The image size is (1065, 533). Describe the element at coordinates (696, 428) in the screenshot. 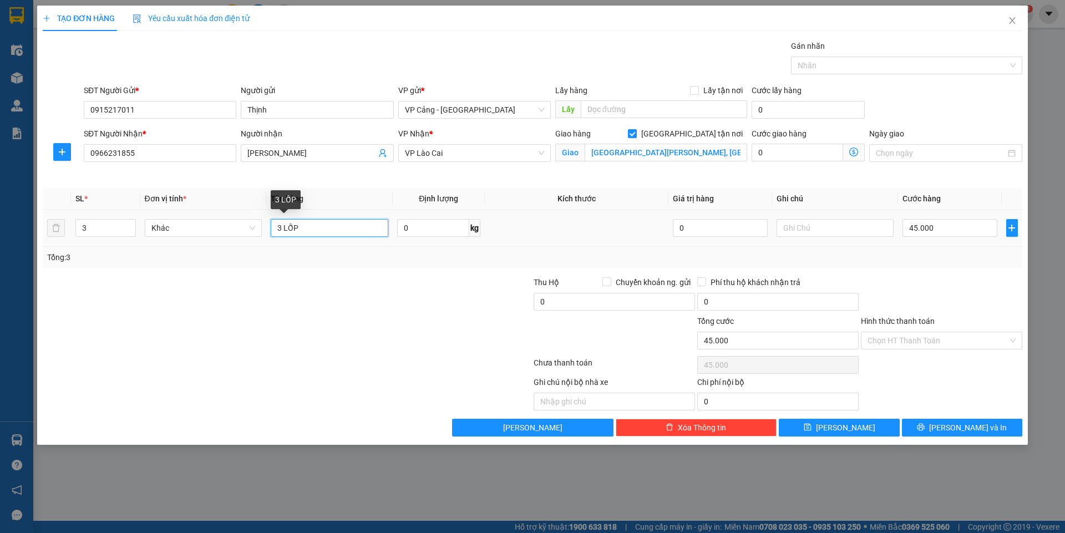

I see `button: deleteXóa Thông tin` at that location.